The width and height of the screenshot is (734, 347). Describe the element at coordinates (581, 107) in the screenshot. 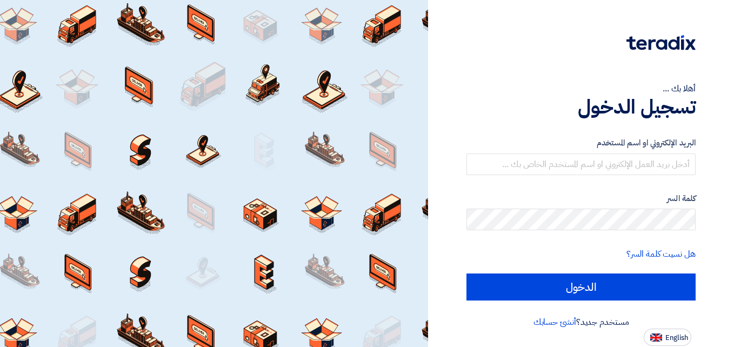

I see `h1: تسجيل الدخول` at that location.